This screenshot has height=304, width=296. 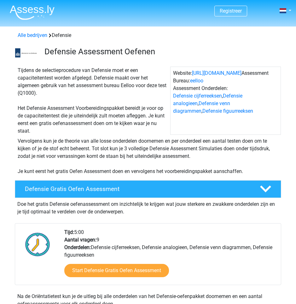 I want to click on a: Defensie Gratis Oefen Assessment, so click(x=148, y=189).